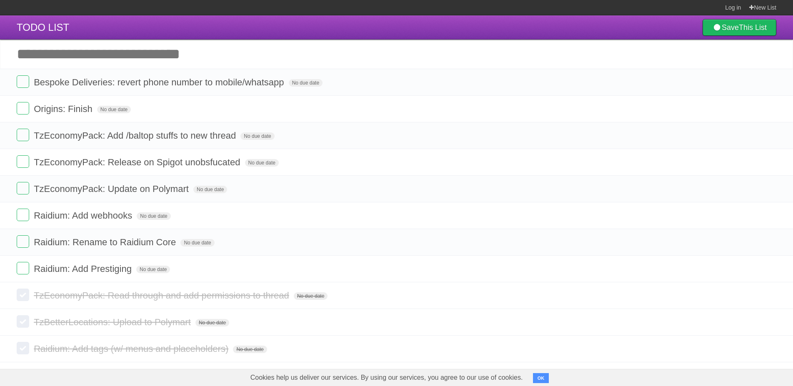  What do you see at coordinates (739, 28) in the screenshot?
I see `a: SaveThis List` at bounding box center [739, 28].